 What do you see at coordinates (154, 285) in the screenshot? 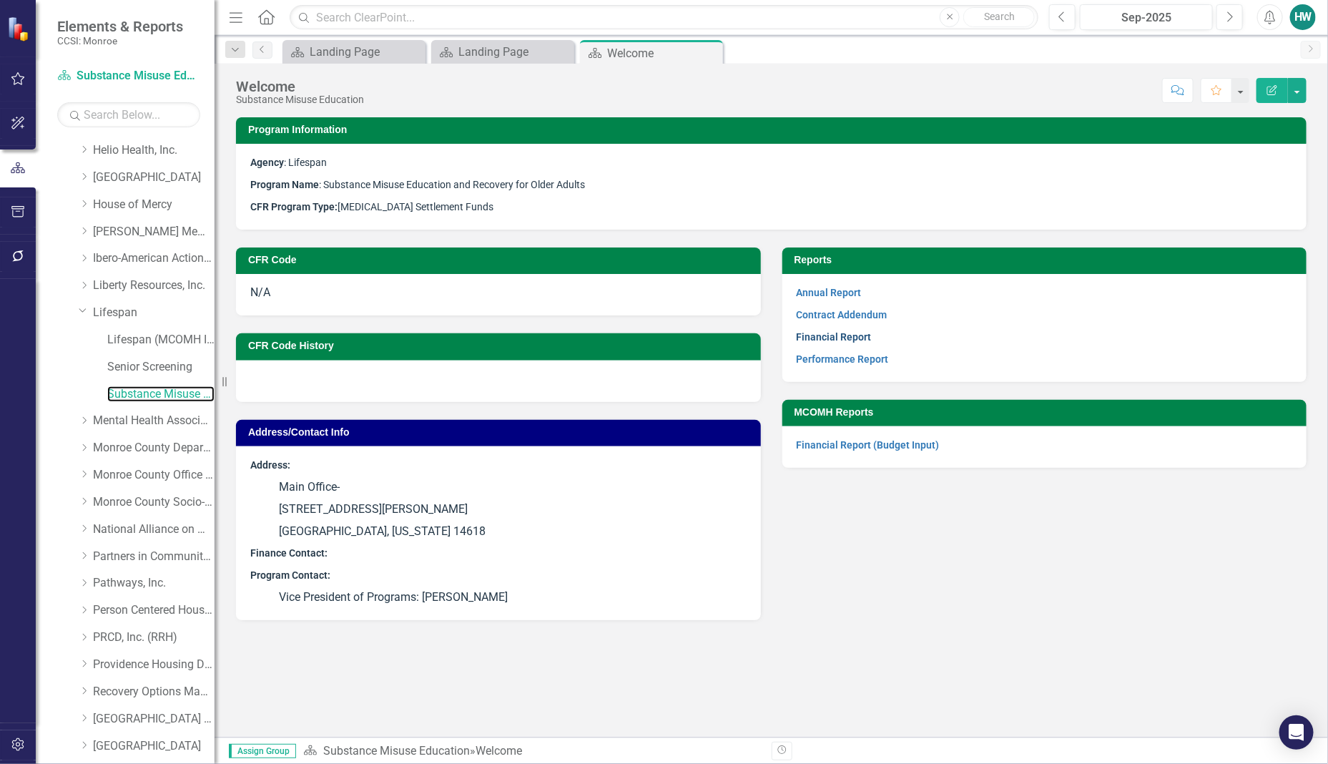
I see `a: Liberty Resources, Inc.` at bounding box center [154, 285].